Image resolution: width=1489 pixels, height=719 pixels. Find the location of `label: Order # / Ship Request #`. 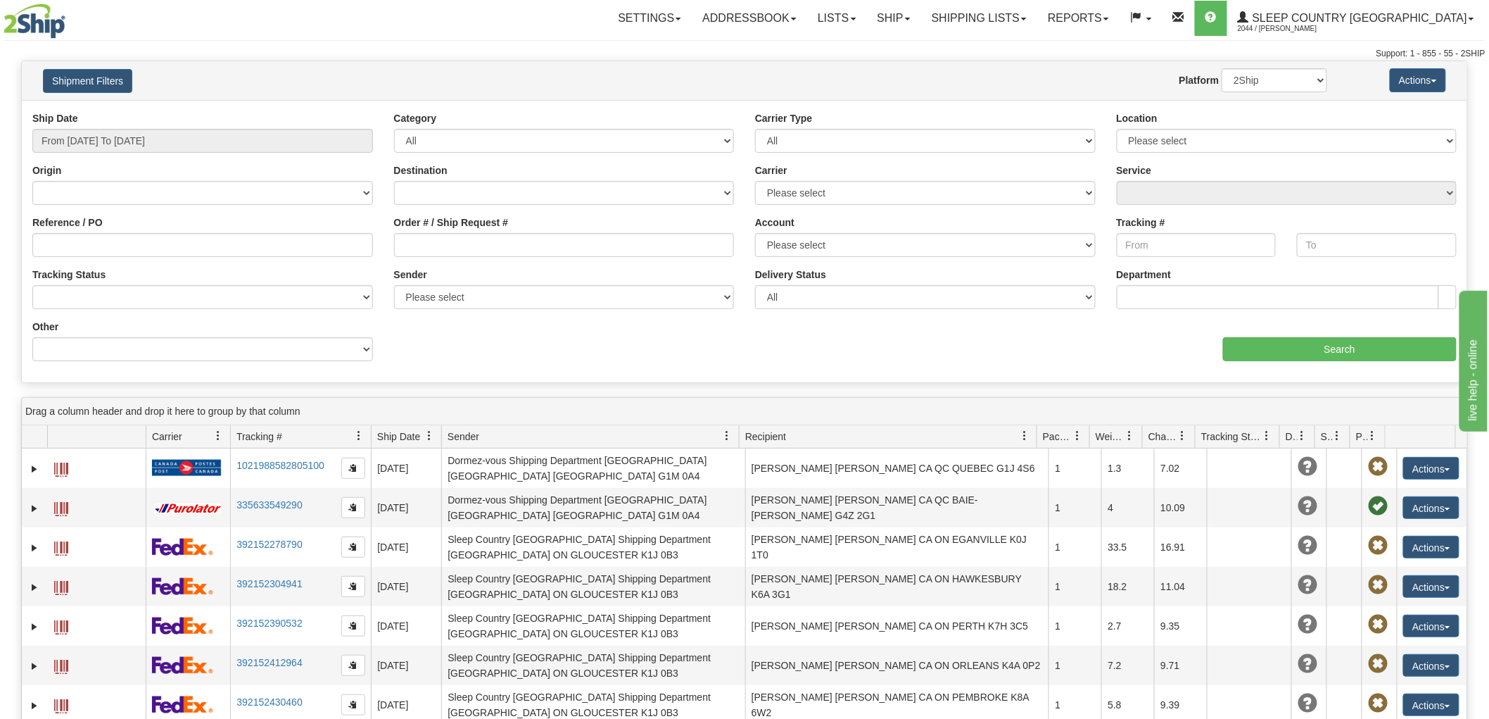

label: Order # / Ship Request # is located at coordinates (451, 222).